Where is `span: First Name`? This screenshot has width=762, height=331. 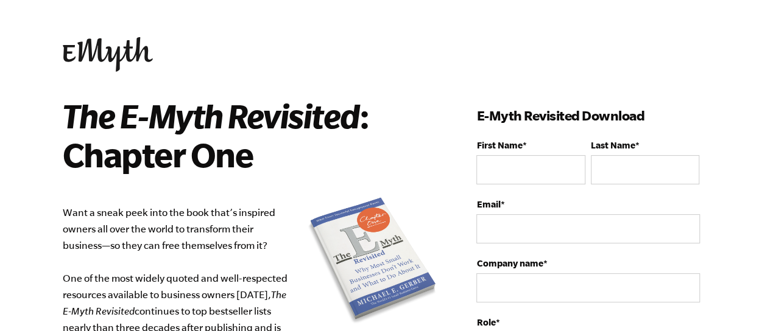 span: First Name is located at coordinates (499, 145).